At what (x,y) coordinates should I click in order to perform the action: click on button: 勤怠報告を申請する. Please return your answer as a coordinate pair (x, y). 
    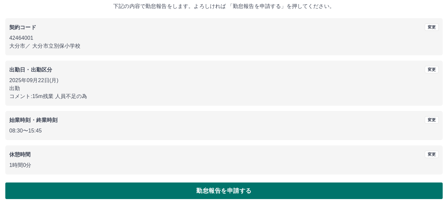
    Looking at the image, I should click on (224, 191).